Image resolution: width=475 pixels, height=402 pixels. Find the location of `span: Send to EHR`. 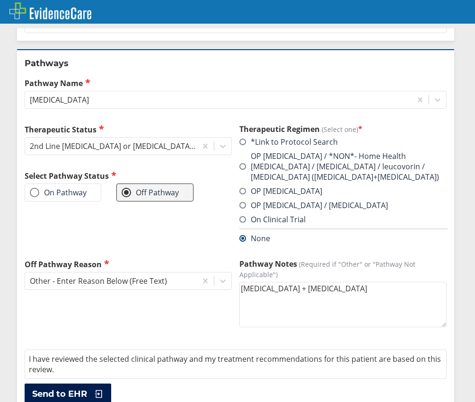

span: Send to EHR is located at coordinates (60, 394).